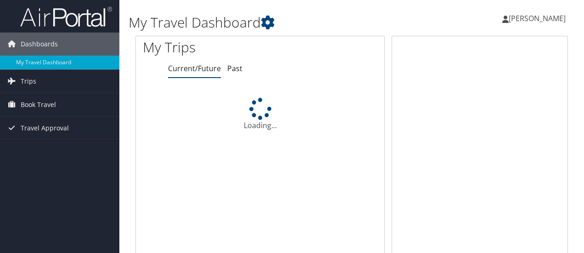 Image resolution: width=584 pixels, height=253 pixels. I want to click on a: Past, so click(234, 68).